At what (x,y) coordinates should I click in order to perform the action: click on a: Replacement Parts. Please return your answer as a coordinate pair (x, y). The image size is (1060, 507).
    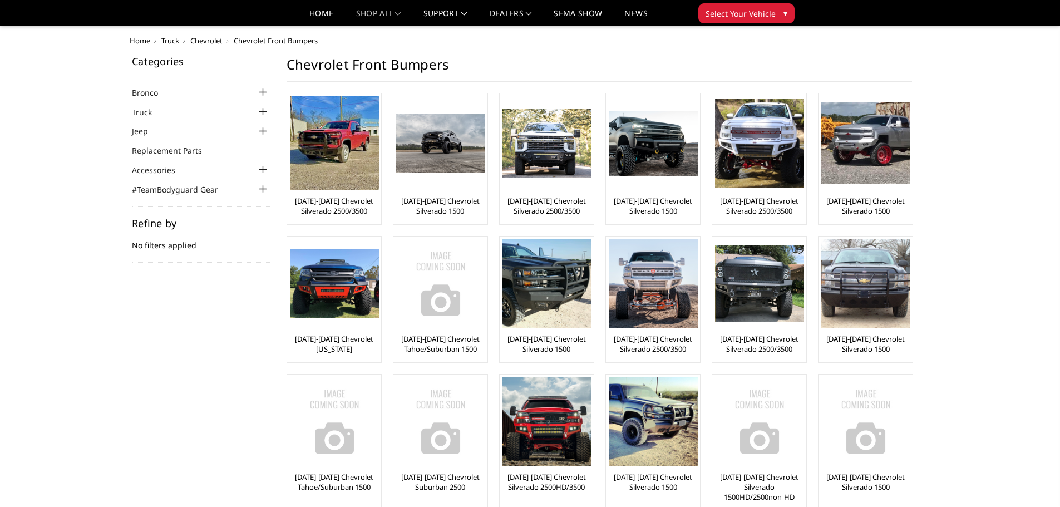
    Looking at the image, I should click on (174, 150).